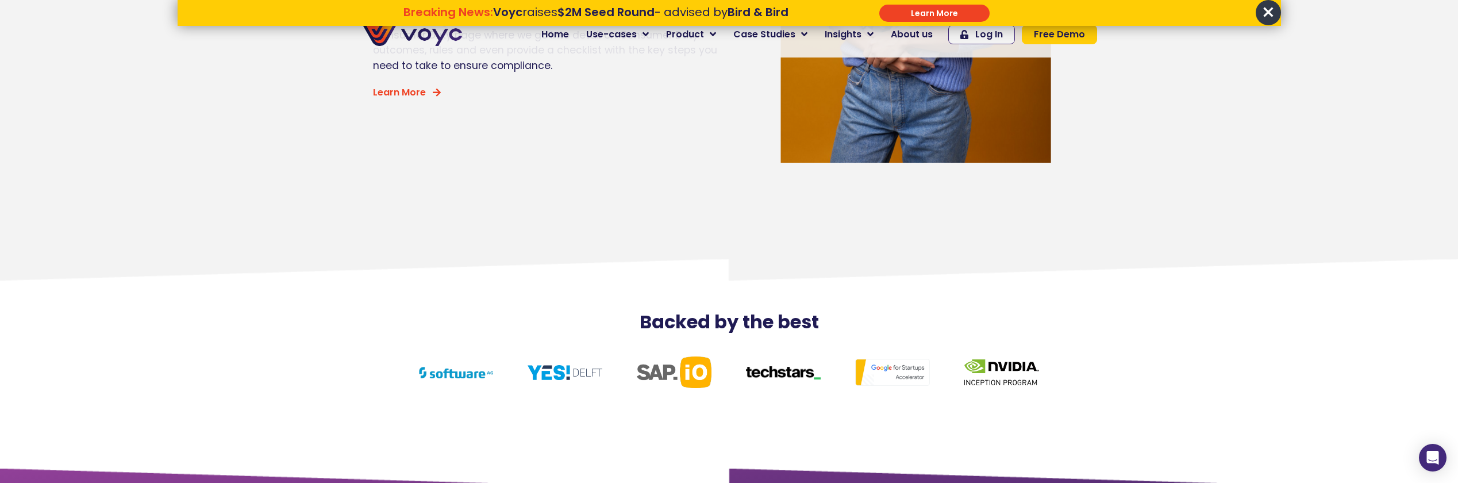 This screenshot has height=483, width=1458. I want to click on span: Free Demo, so click(1059, 34).